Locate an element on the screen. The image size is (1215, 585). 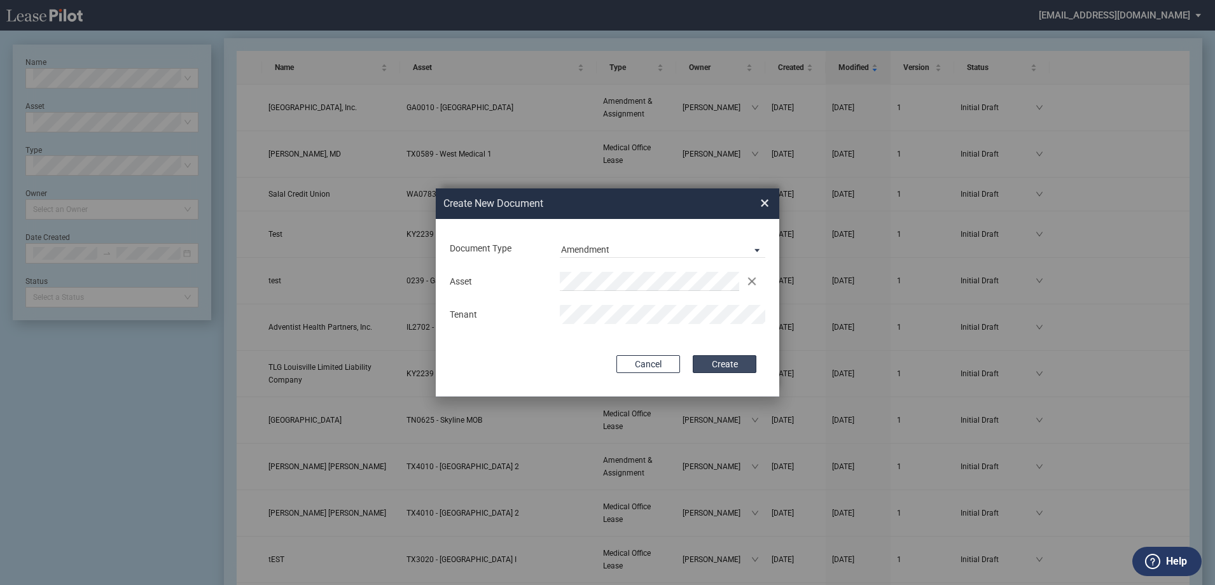
div: Document Type is located at coordinates (497, 249).